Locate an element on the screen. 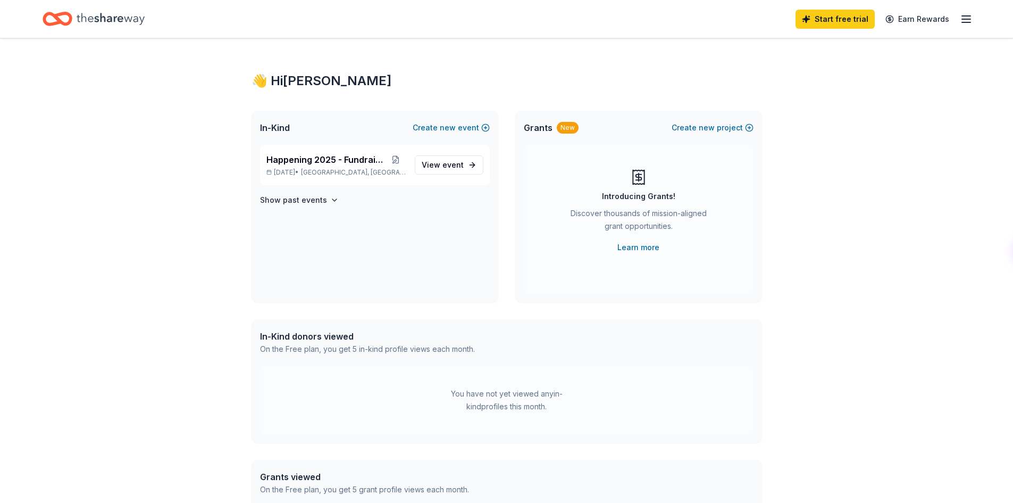  span: Happening 2025 - Fundraiser is located at coordinates (326, 160).